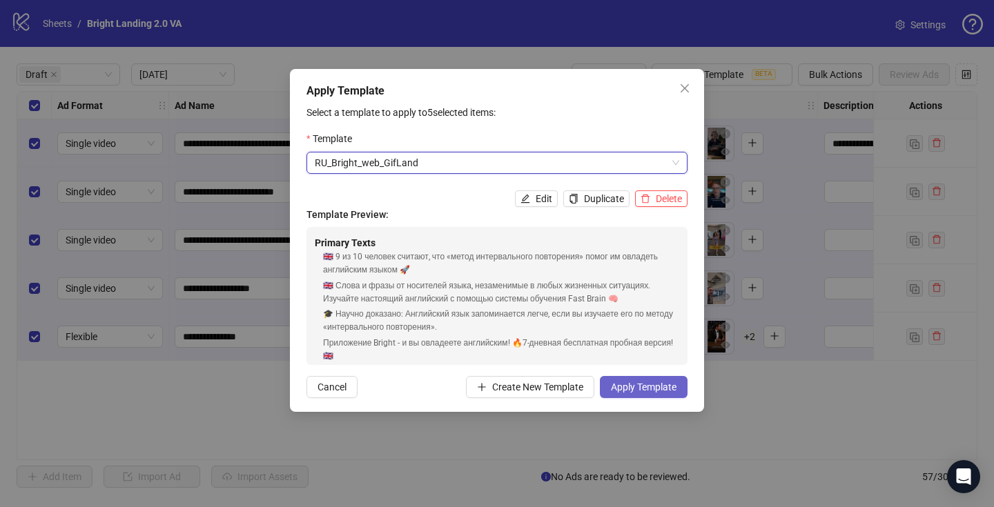 The image size is (994, 507). Describe the element at coordinates (482, 387) in the screenshot. I see `span: plus` at that location.